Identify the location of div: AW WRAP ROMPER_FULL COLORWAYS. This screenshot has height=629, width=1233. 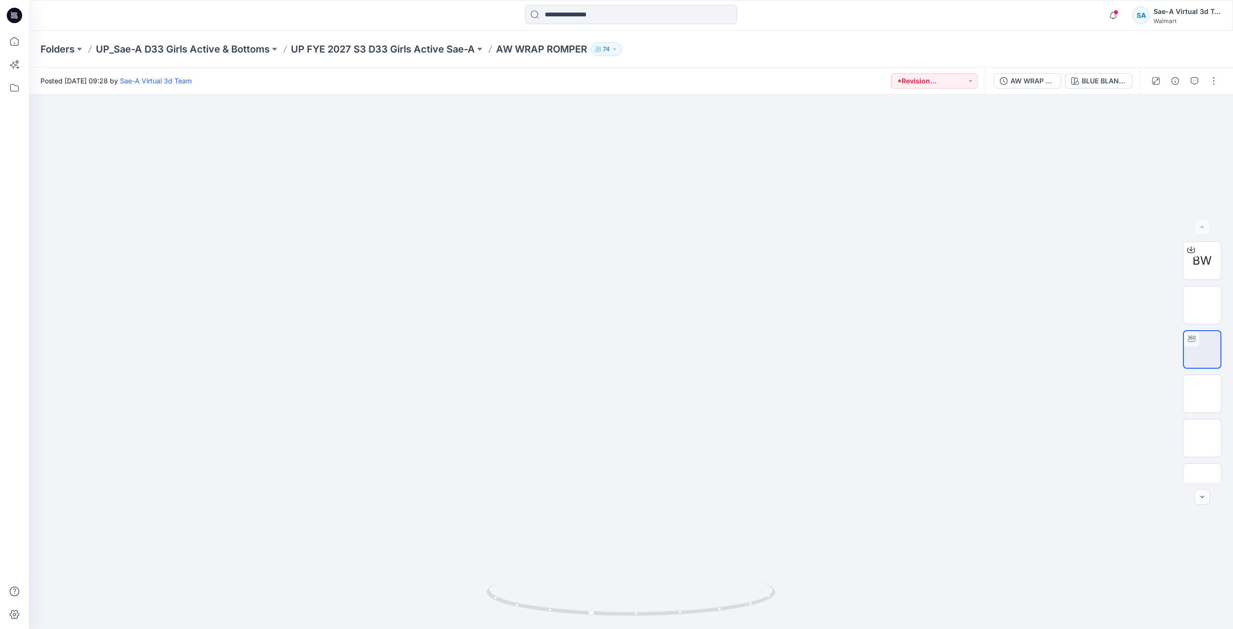
(1033, 81).